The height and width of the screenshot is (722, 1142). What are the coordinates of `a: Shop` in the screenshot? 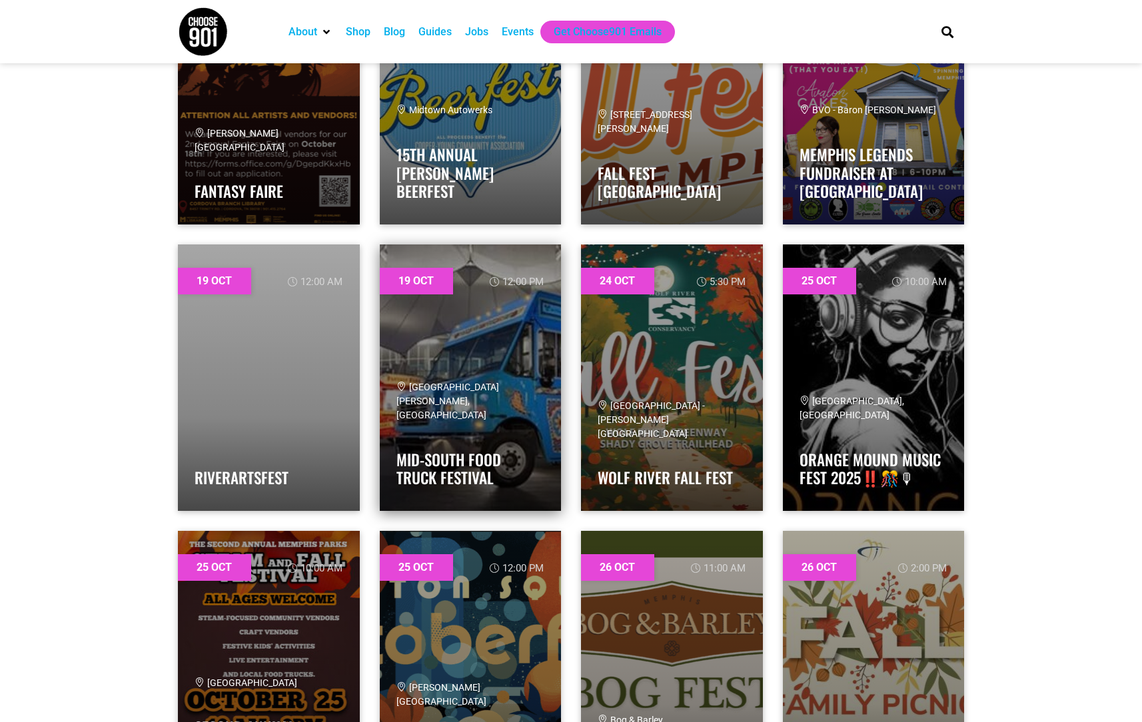 It's located at (358, 32).